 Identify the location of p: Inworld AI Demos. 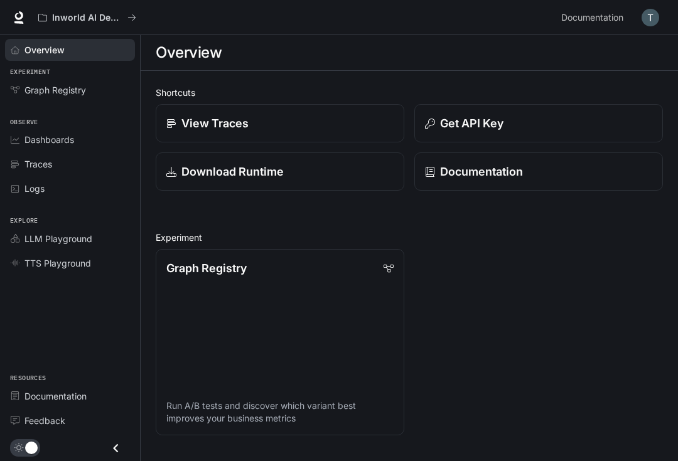
(87, 18).